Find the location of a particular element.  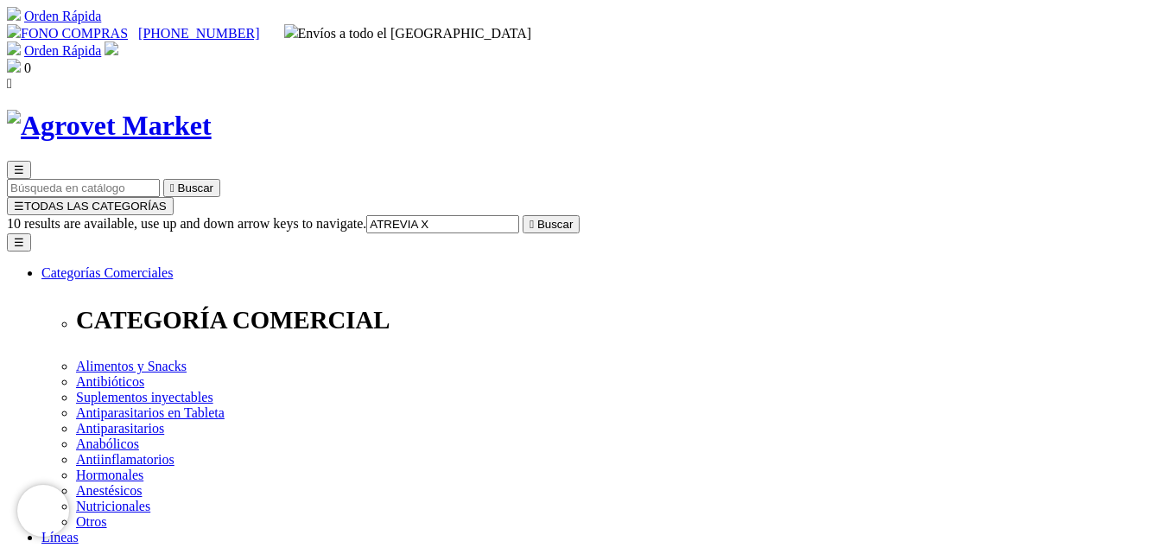

span: Anabólicos is located at coordinates (107, 443).